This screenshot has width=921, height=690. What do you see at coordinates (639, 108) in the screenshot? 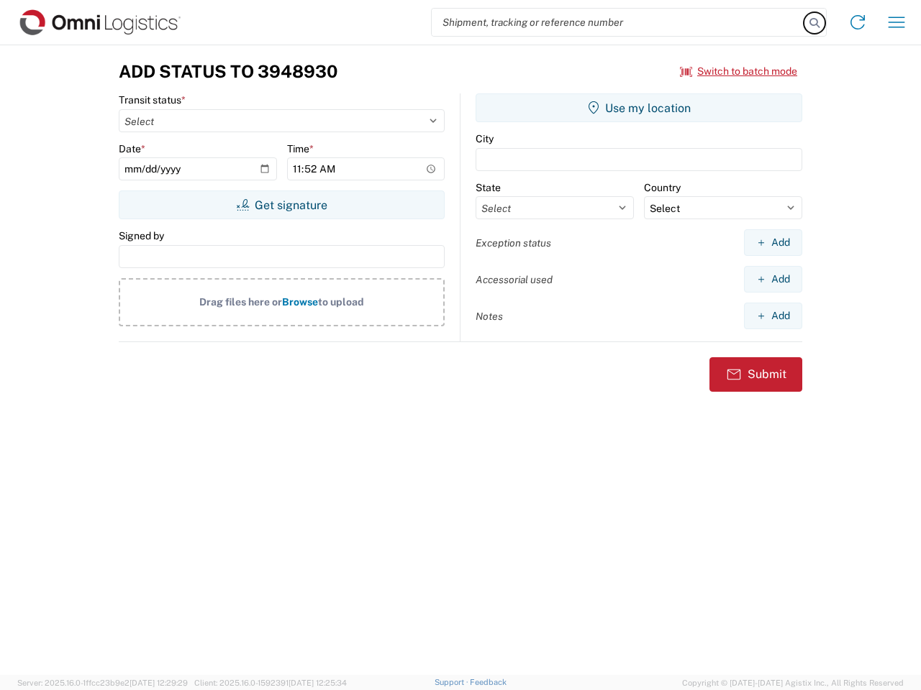
I see `button: Use my location` at bounding box center [639, 108].